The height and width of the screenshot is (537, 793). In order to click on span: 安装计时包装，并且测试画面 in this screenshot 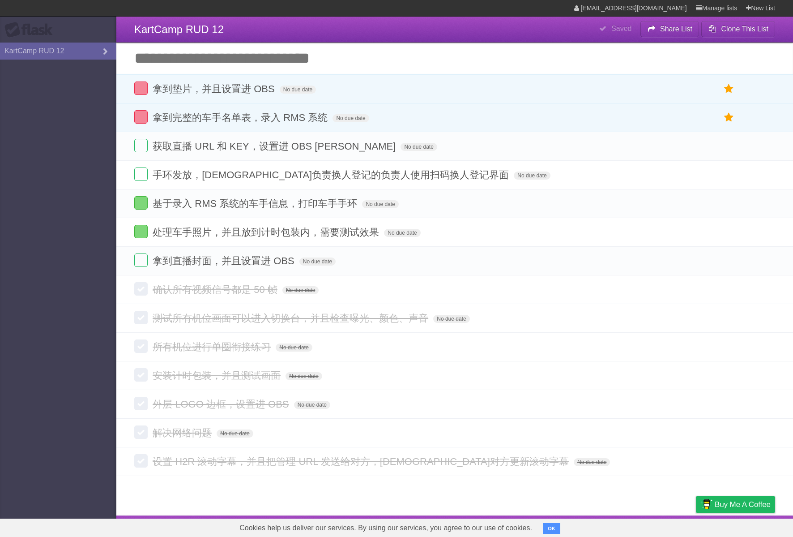, I will do `click(218, 375)`.